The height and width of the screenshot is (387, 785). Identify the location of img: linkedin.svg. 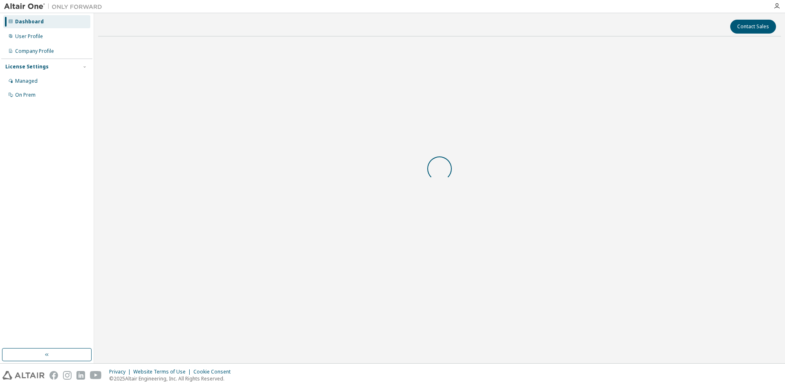
(81, 375).